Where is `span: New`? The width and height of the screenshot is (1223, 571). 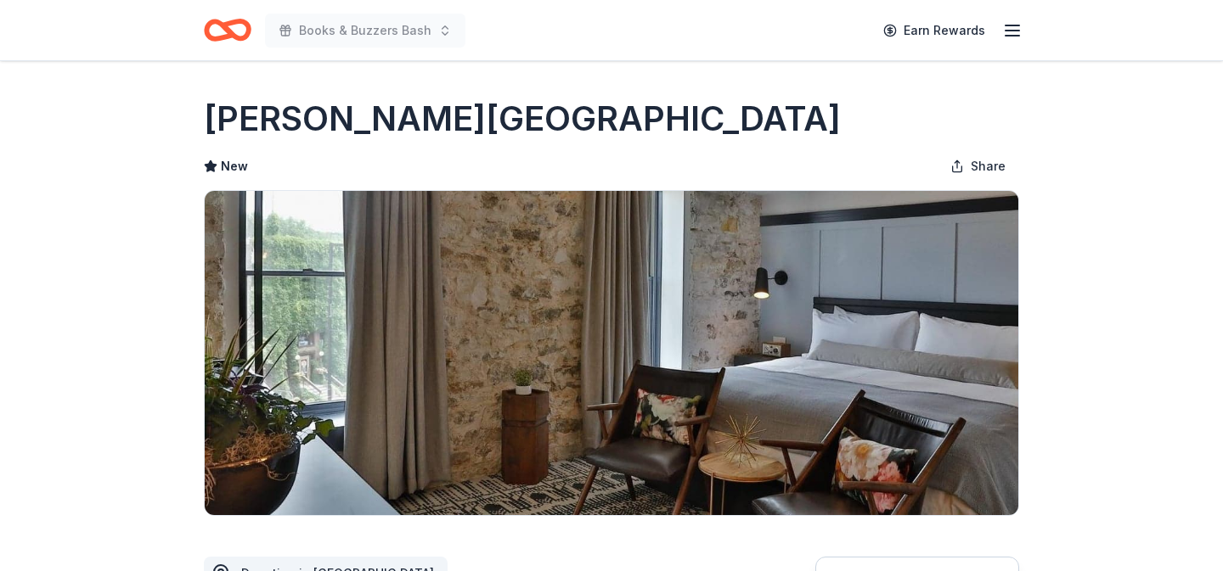
span: New is located at coordinates (234, 166).